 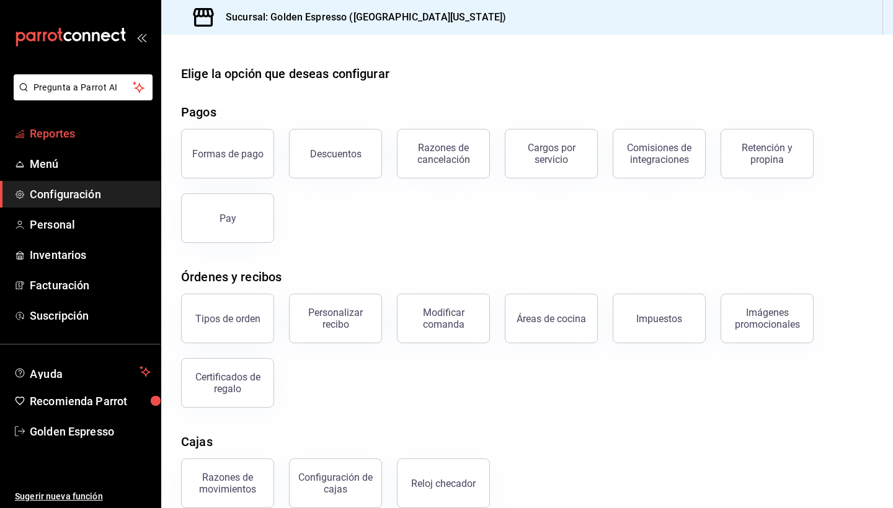 What do you see at coordinates (228, 319) in the screenshot?
I see `button: Tipos de orden` at bounding box center [228, 319].